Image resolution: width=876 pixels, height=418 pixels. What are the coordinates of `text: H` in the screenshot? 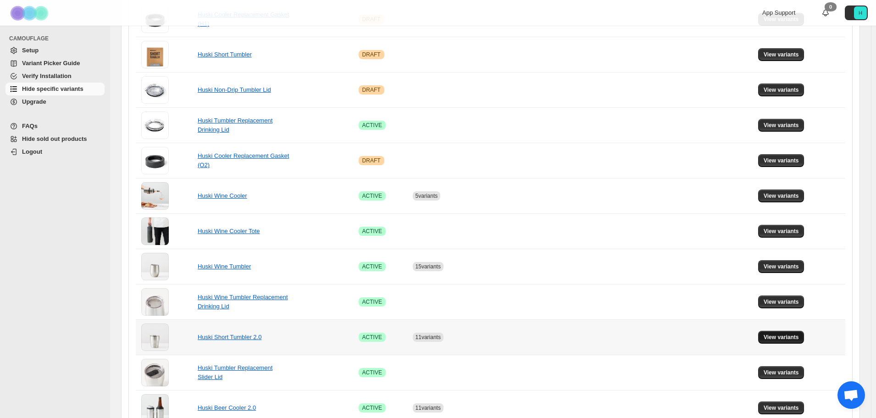 It's located at (861, 13).